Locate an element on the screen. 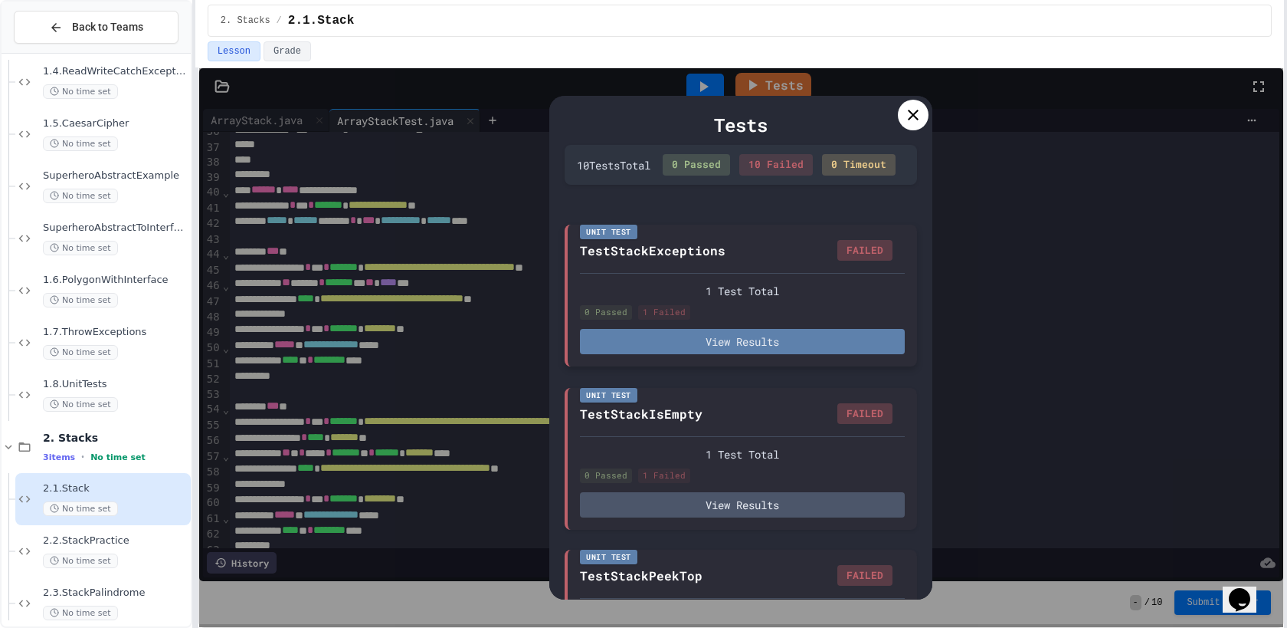 The height and width of the screenshot is (628, 1287). div: TestStackPeekTop is located at coordinates (641, 575).